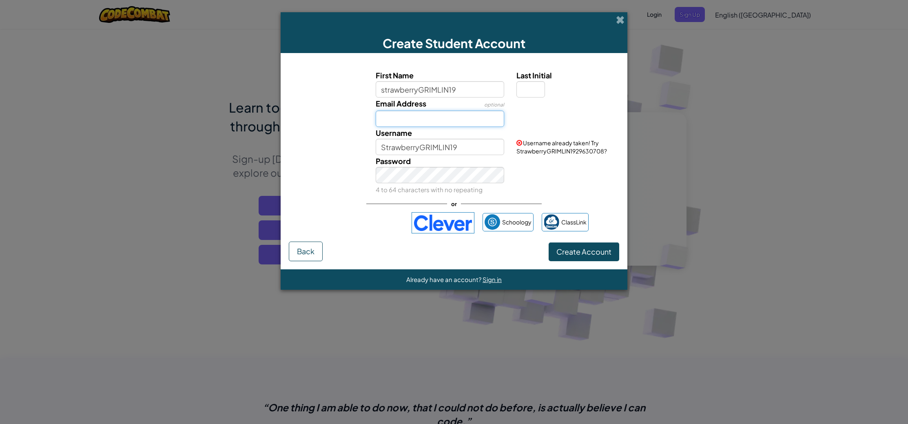  I want to click on span: Last Initial, so click(534, 75).